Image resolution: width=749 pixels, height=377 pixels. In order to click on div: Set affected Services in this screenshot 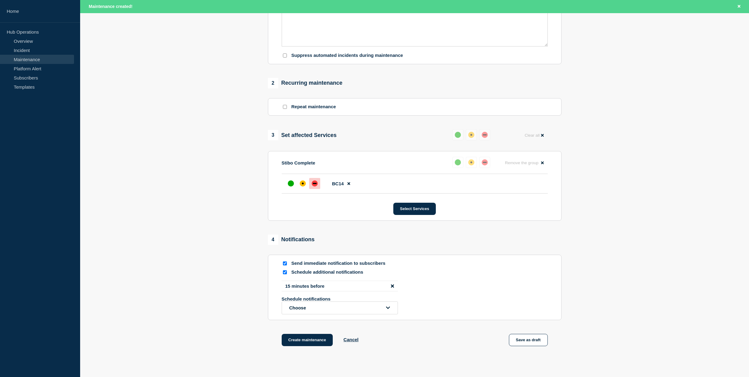, I will do `click(302, 135)`.